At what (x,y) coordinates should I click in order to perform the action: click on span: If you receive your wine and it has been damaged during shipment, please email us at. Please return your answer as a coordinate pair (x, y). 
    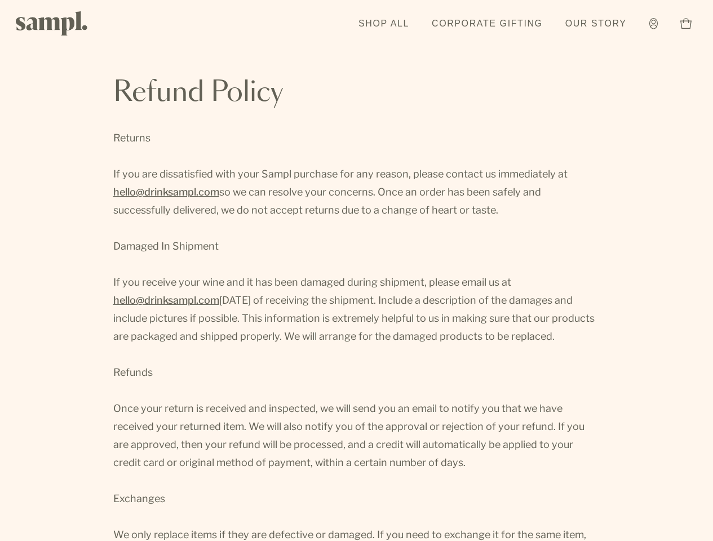
    Looking at the image, I should click on (312, 282).